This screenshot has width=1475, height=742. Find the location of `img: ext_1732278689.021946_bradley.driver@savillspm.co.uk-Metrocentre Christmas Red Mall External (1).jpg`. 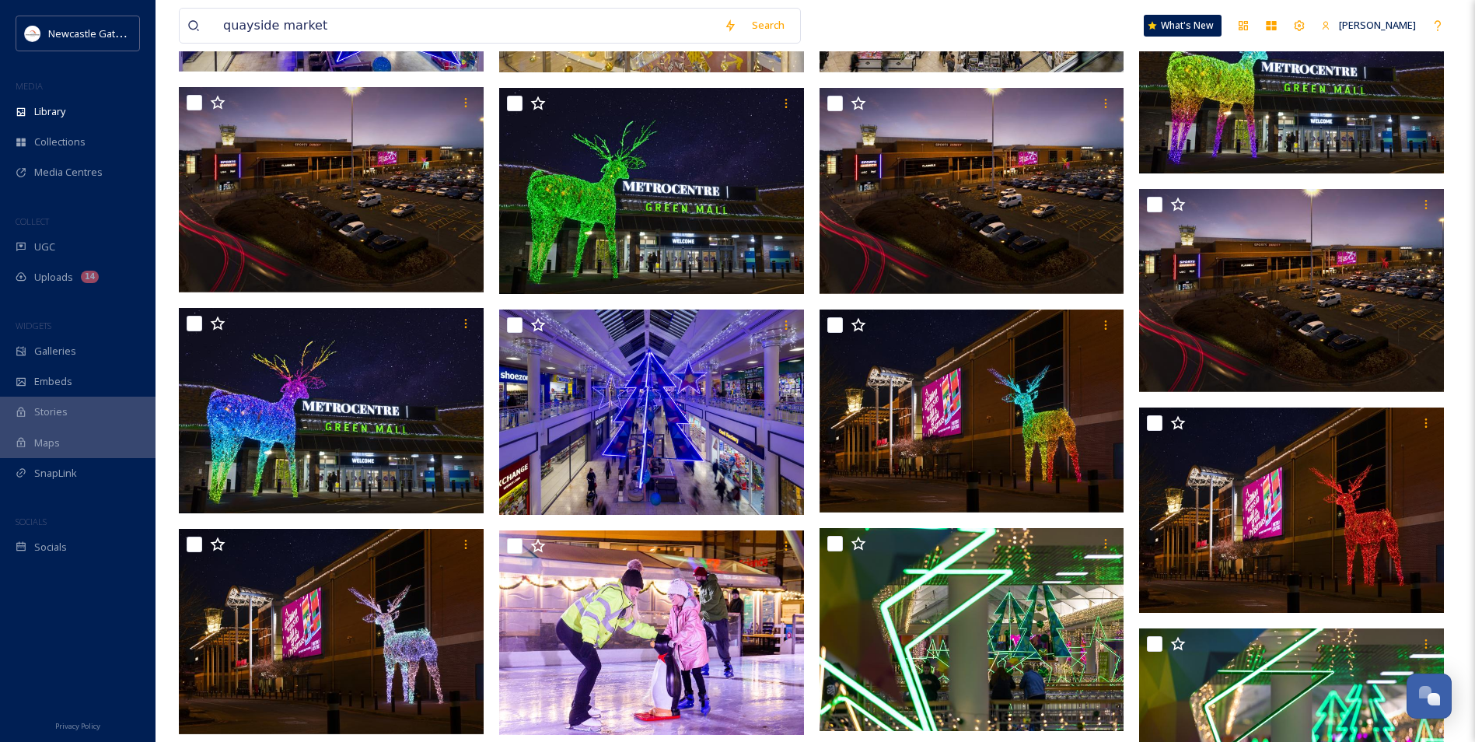

img: ext_1732278689.021946_bradley.driver@savillspm.co.uk-Metrocentre Christmas Red Mall External (1).jpg is located at coordinates (972, 411).